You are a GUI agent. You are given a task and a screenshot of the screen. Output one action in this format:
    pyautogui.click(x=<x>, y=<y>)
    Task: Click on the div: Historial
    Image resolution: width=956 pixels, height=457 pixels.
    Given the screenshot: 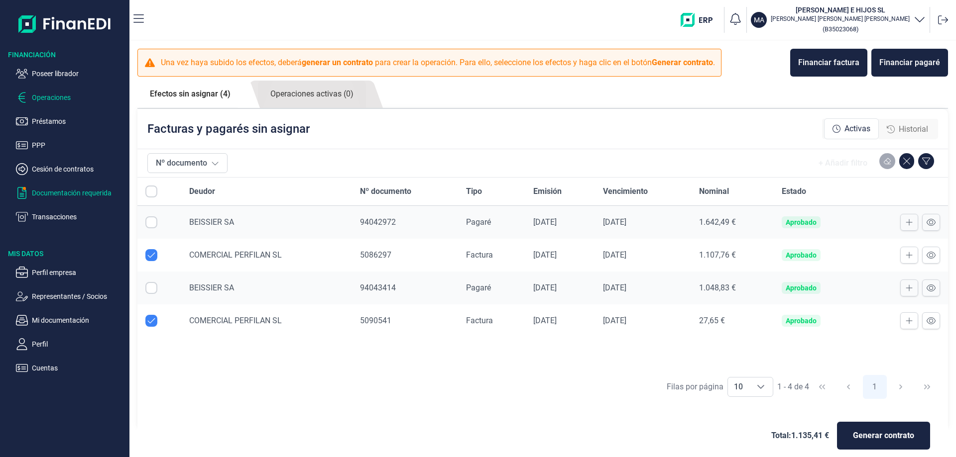 What is the action you would take?
    pyautogui.click(x=907, y=129)
    